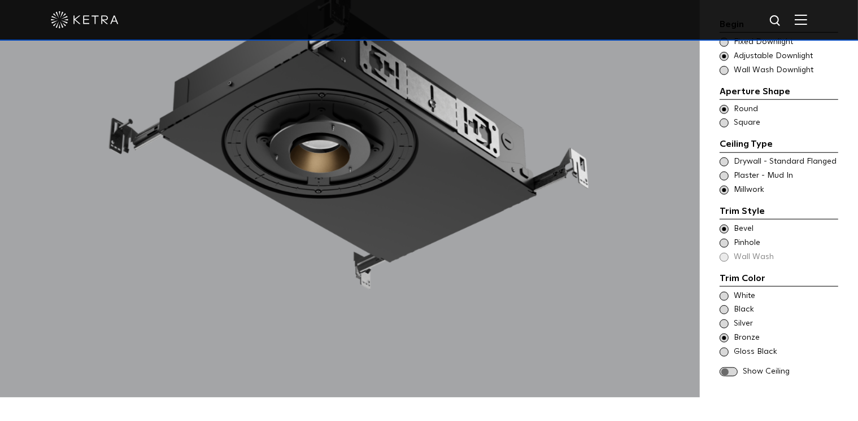  What do you see at coordinates (785, 71) in the screenshot?
I see `span: Wall Wash Downlight` at bounding box center [785, 71].